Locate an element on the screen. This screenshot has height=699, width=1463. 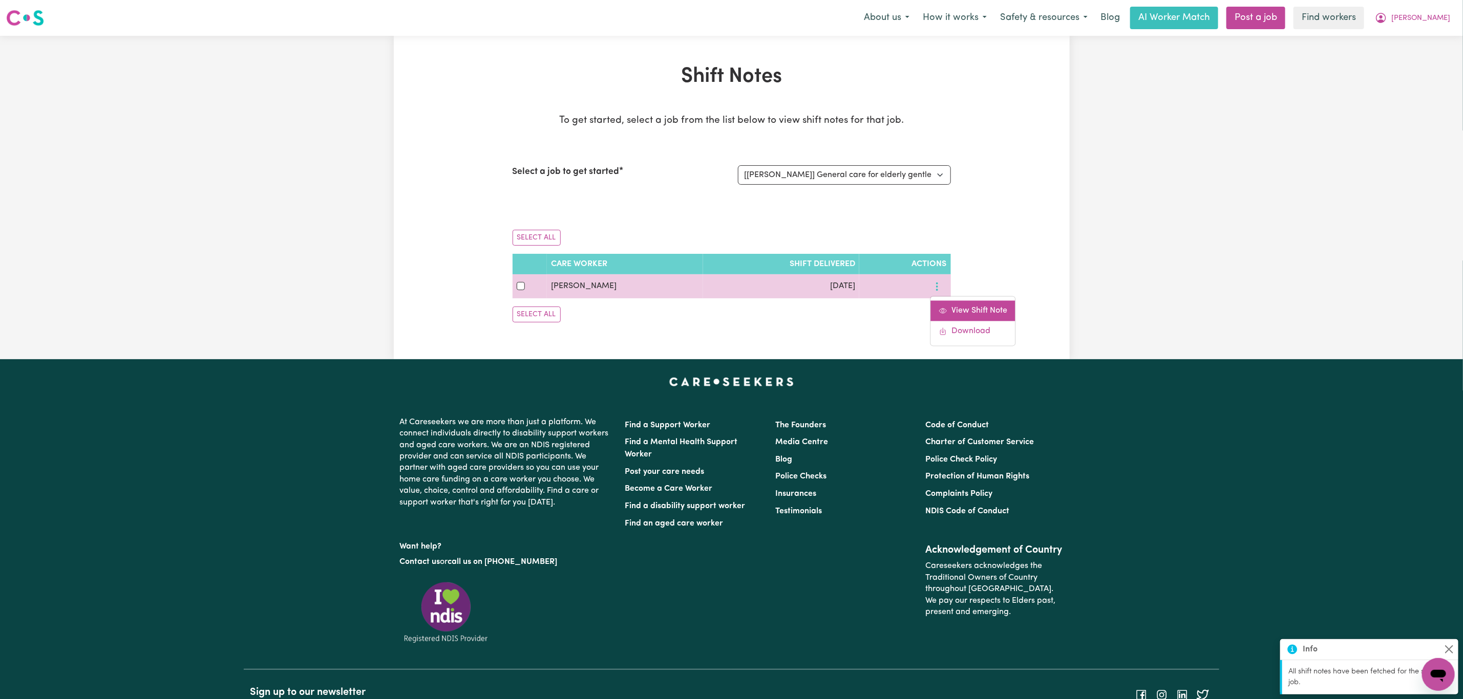
a: Follow Careseekers on LinkedIn is located at coordinates (1182, 695).